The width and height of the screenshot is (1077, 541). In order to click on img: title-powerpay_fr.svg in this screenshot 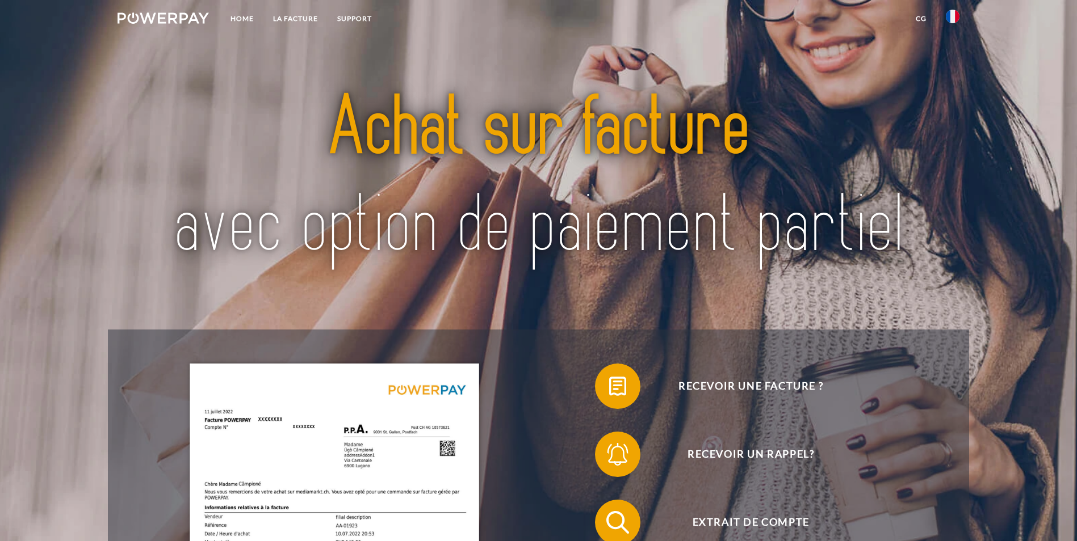, I will do `click(538, 178)`.